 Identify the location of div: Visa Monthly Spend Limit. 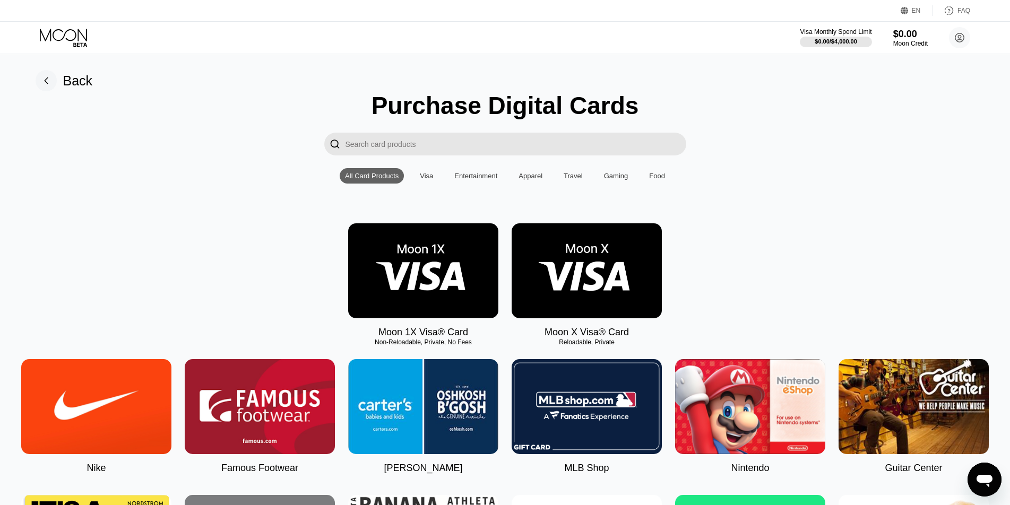
(835, 32).